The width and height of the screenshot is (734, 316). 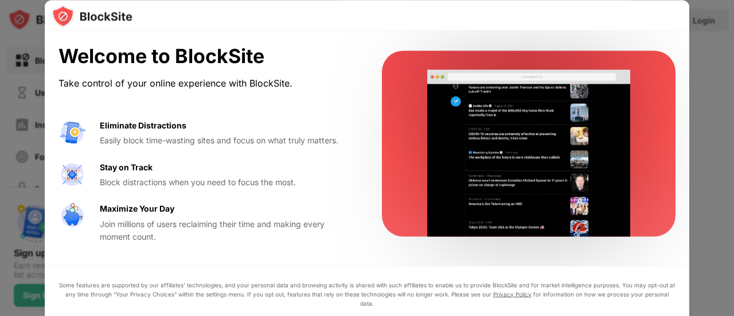 What do you see at coordinates (206, 83) in the screenshot?
I see `div: Take control of your online experience with BlockSite.` at bounding box center [206, 83].